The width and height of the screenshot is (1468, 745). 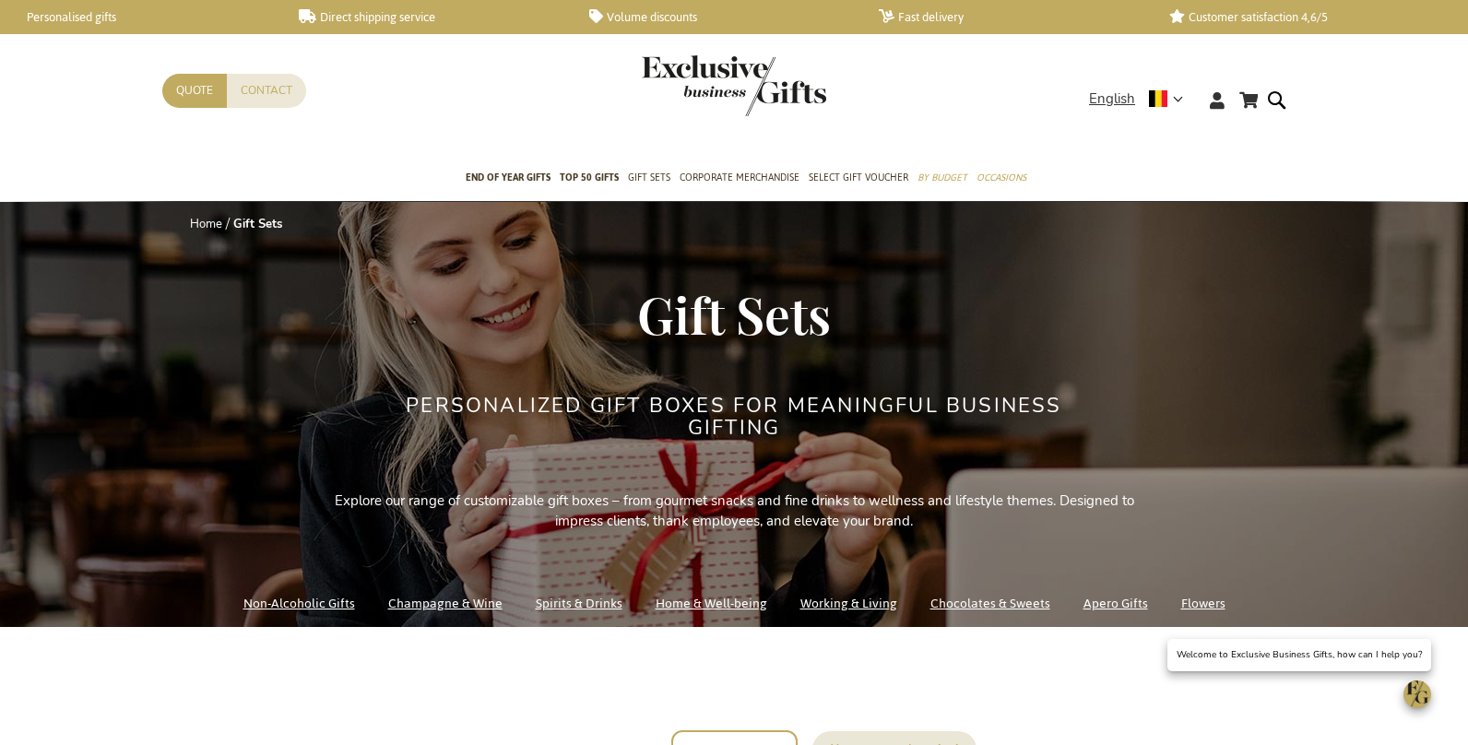 What do you see at coordinates (734, 86) in the screenshot?
I see `img: Exclusive Business gifts logo` at bounding box center [734, 86].